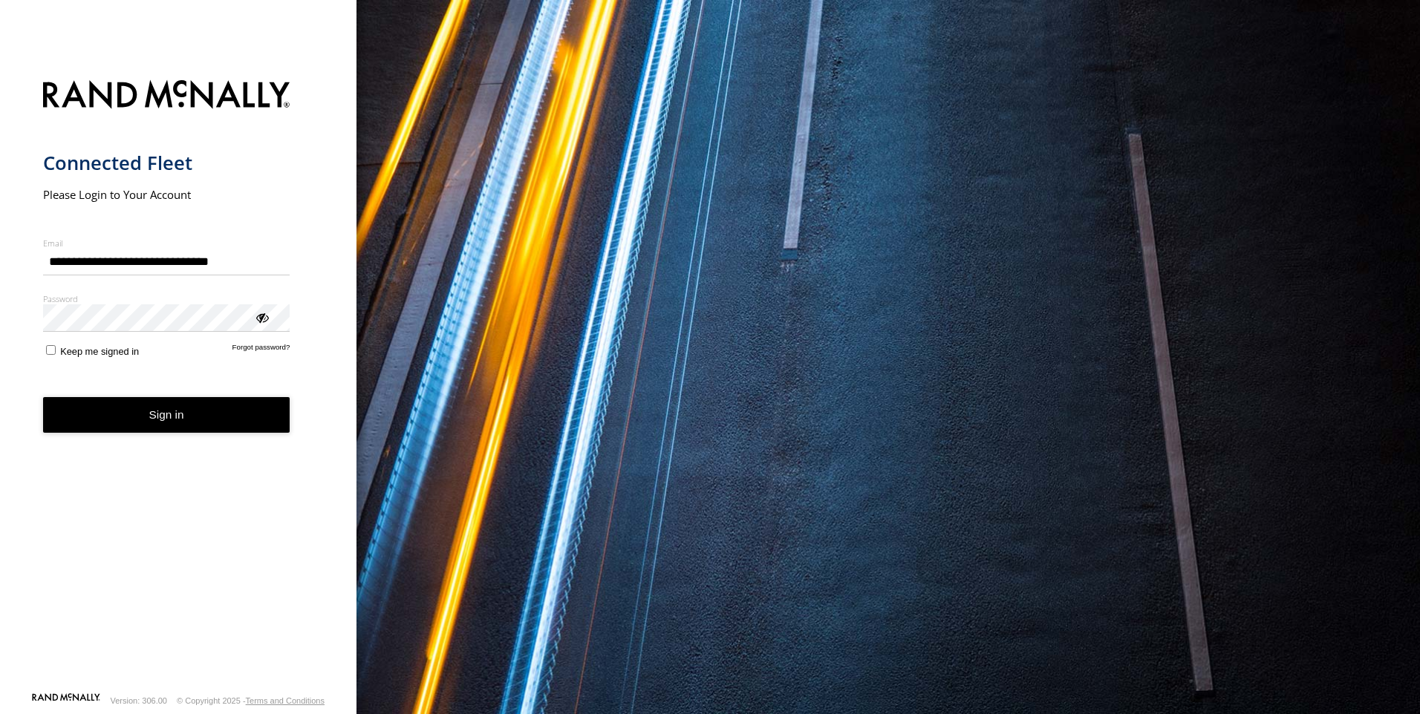 This screenshot has height=714, width=1420. Describe the element at coordinates (166, 415) in the screenshot. I see `button: Sign in` at that location.